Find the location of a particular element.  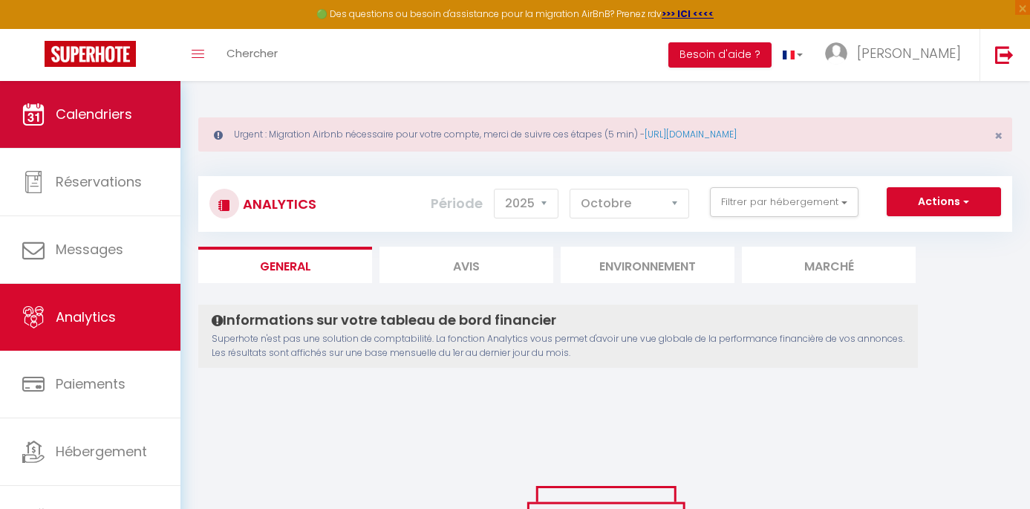

h4: Informations sur votre tableau de bord financier is located at coordinates (558, 320).